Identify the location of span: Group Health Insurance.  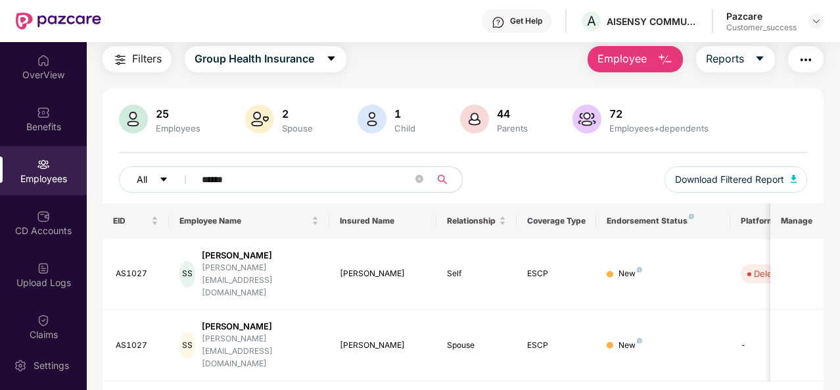
(254, 58).